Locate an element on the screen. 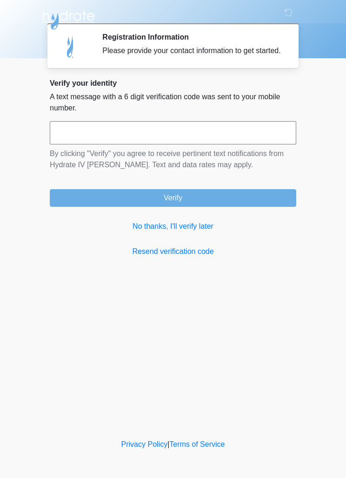  img: Agent Avatar is located at coordinates (71, 47).